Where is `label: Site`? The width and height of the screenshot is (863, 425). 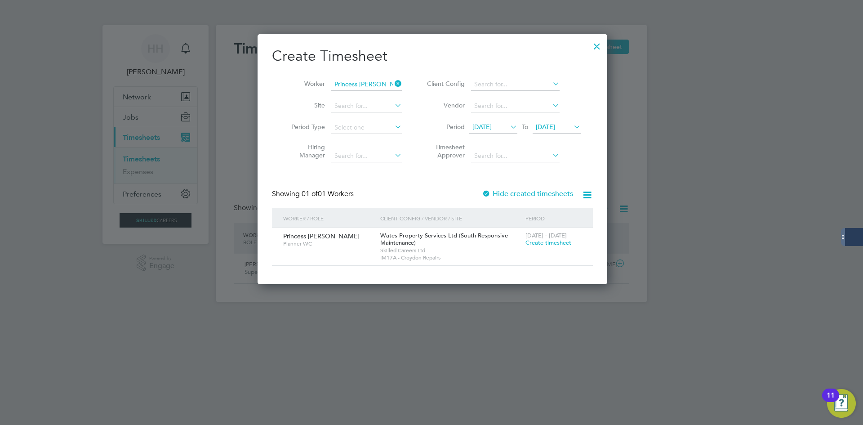 label: Site is located at coordinates (305, 105).